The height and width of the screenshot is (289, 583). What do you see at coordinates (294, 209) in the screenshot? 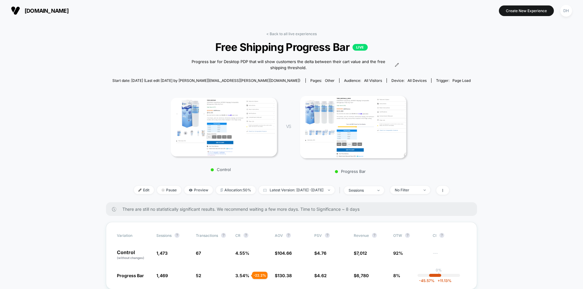
I see `span: There are still no statistically significant results. We recommend waiting a few more days . Time...` at bounding box center [294, 209].